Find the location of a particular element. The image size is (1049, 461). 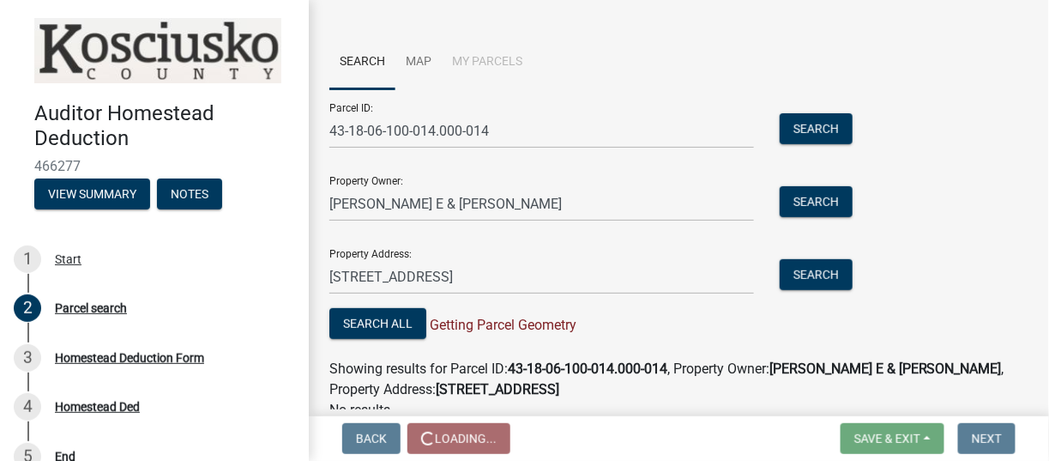

wm-modal-confirm: Notes is located at coordinates (190, 195).